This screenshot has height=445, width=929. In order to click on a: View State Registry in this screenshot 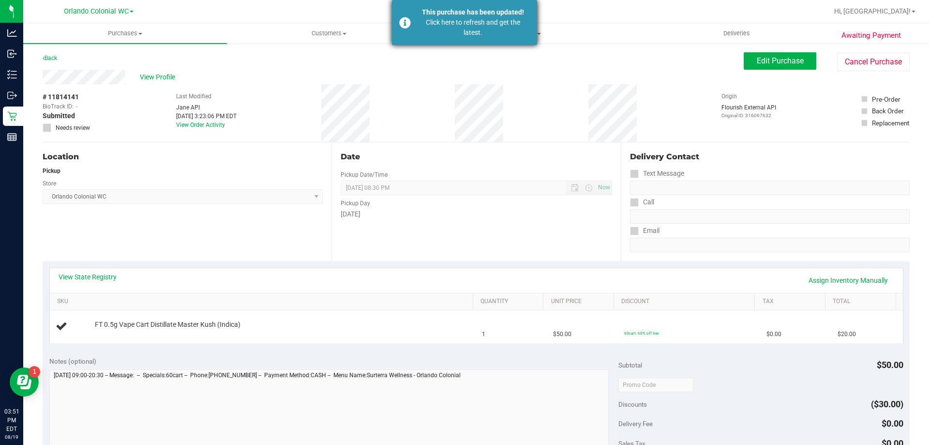, I will do `click(88, 277)`.